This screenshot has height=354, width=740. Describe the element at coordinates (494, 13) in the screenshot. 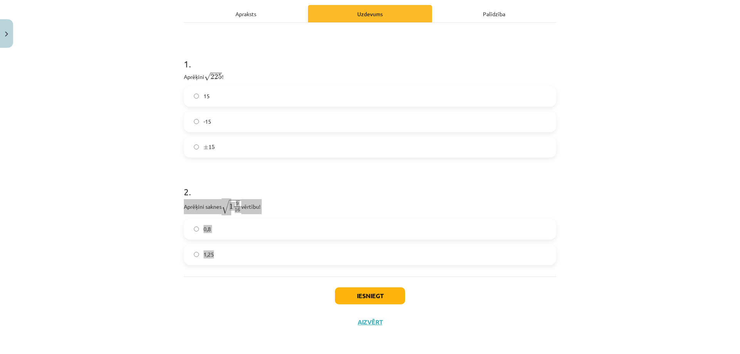

I see `div: Palīdzība` at that location.